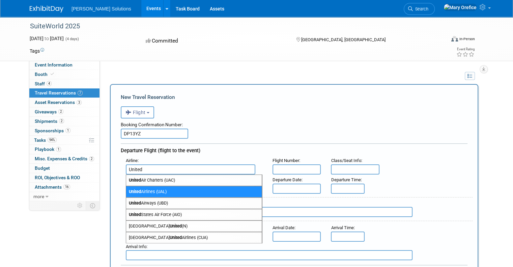 The height and width of the screenshot is (267, 513). Describe the element at coordinates (49, 83) in the screenshot. I see `span: 4` at that location.